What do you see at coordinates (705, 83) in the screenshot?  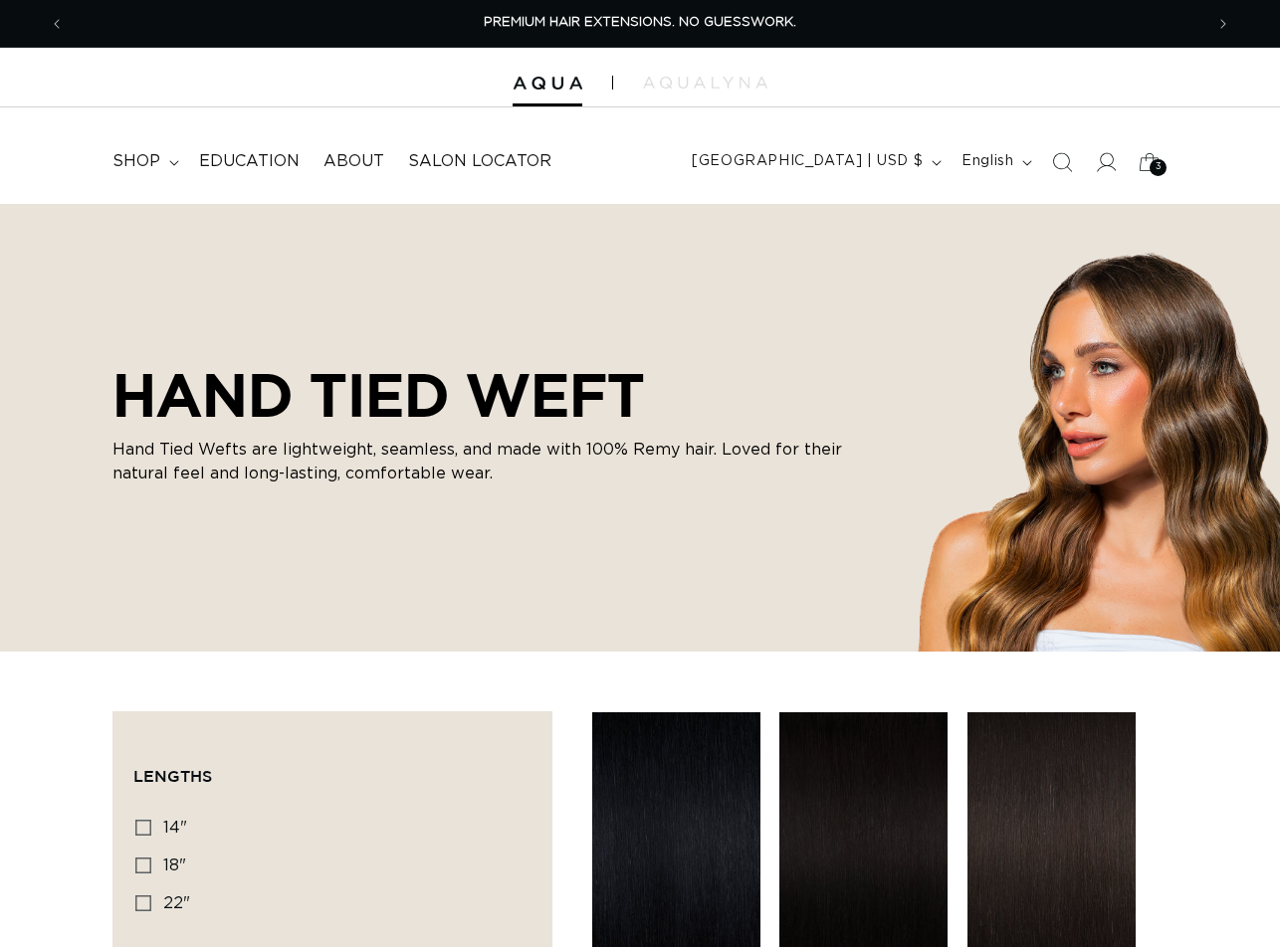 I see `img: aqualyna.com` at bounding box center [705, 83].